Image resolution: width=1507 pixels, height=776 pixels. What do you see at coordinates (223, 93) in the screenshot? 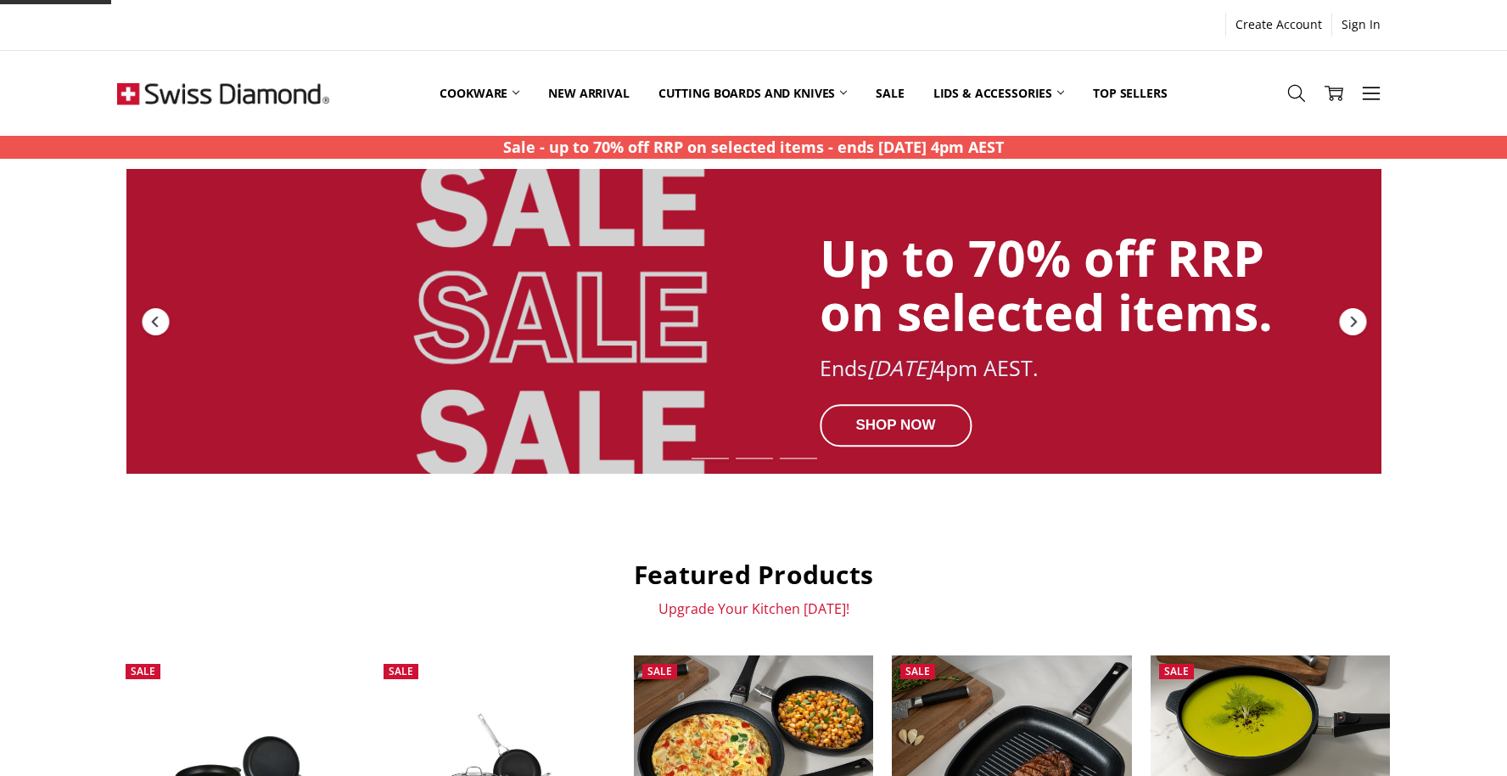
I see `img: Free Shipping On Every Order` at bounding box center [223, 93].